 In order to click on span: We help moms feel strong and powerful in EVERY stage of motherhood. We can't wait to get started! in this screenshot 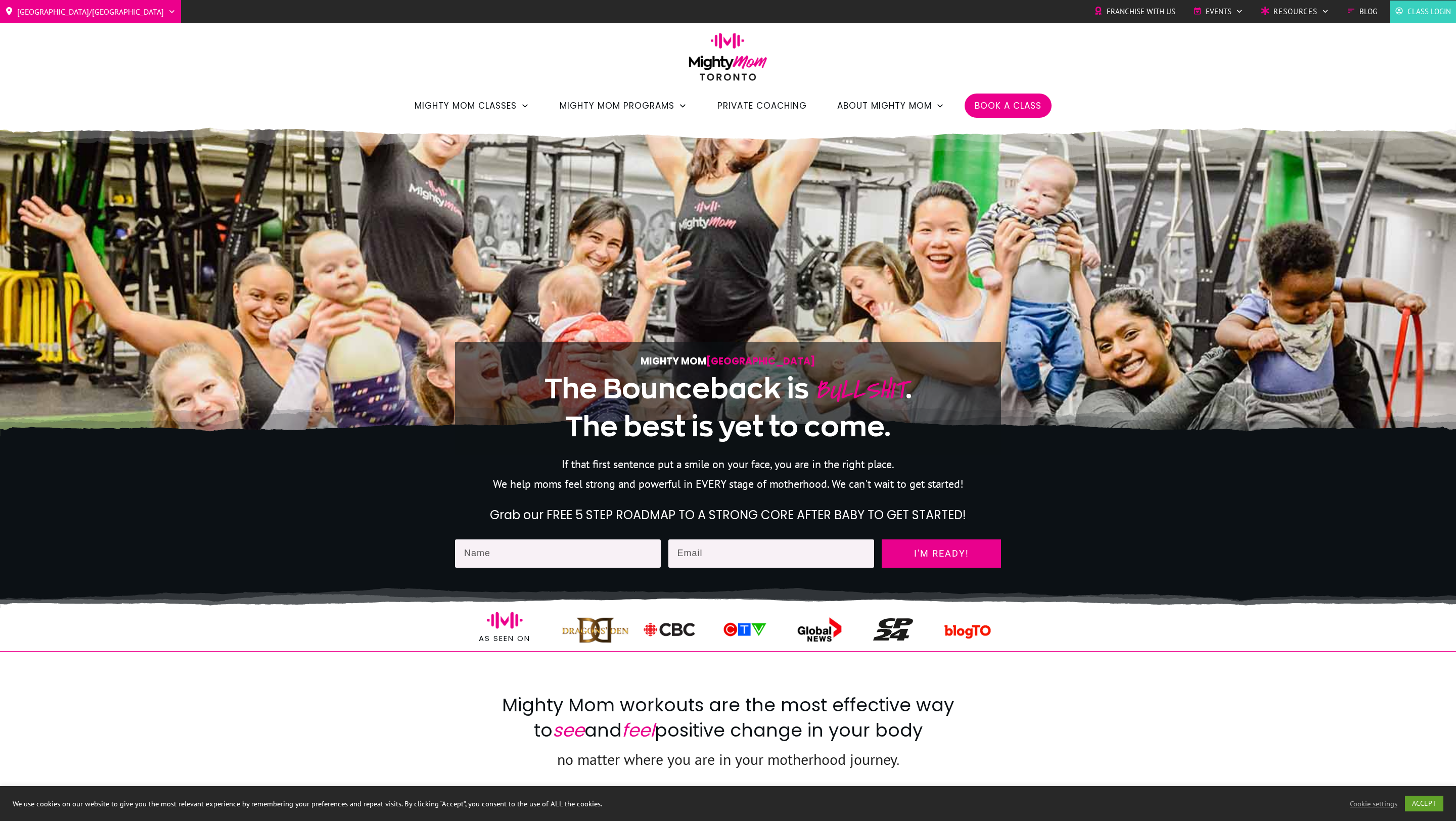, I will do `click(728, 484)`.